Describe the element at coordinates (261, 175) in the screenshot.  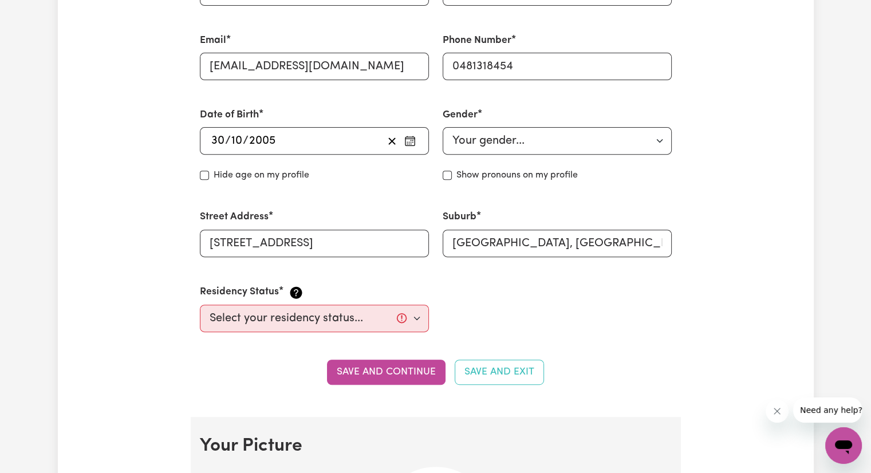
I see `label: Hide age on my profile` at that location.